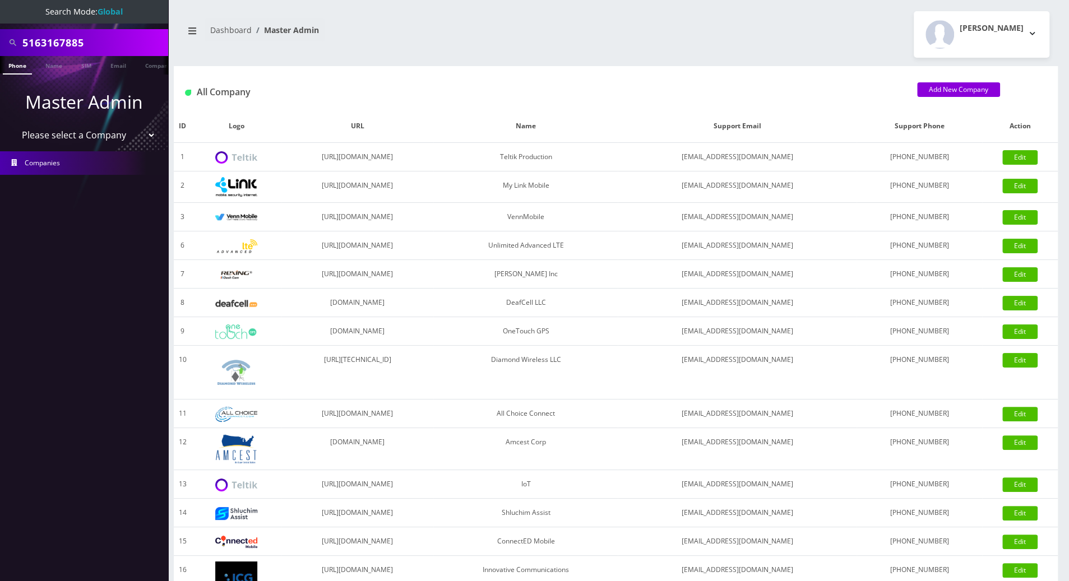  What do you see at coordinates (236, 187) in the screenshot?
I see `img: My Link Mobile` at bounding box center [236, 187].